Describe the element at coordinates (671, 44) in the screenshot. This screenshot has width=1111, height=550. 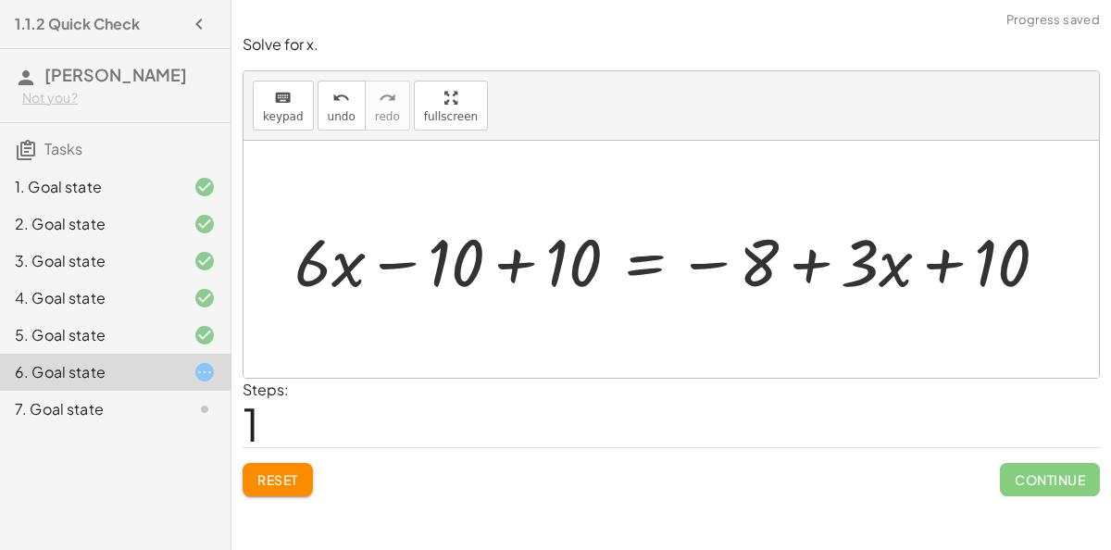
I see `p: Solve for x.` at that location.